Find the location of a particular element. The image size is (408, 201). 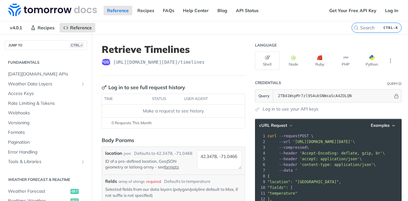

div: array of strings is located at coordinates (132, 182).